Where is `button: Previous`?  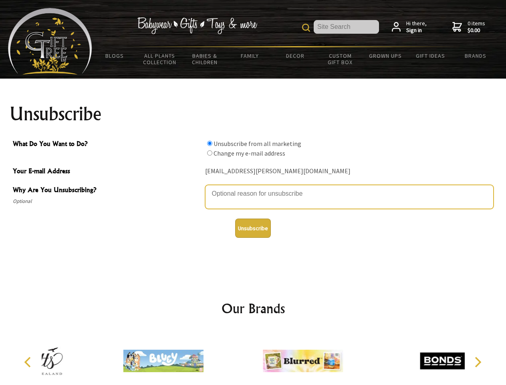 button: Previous is located at coordinates (29, 362).